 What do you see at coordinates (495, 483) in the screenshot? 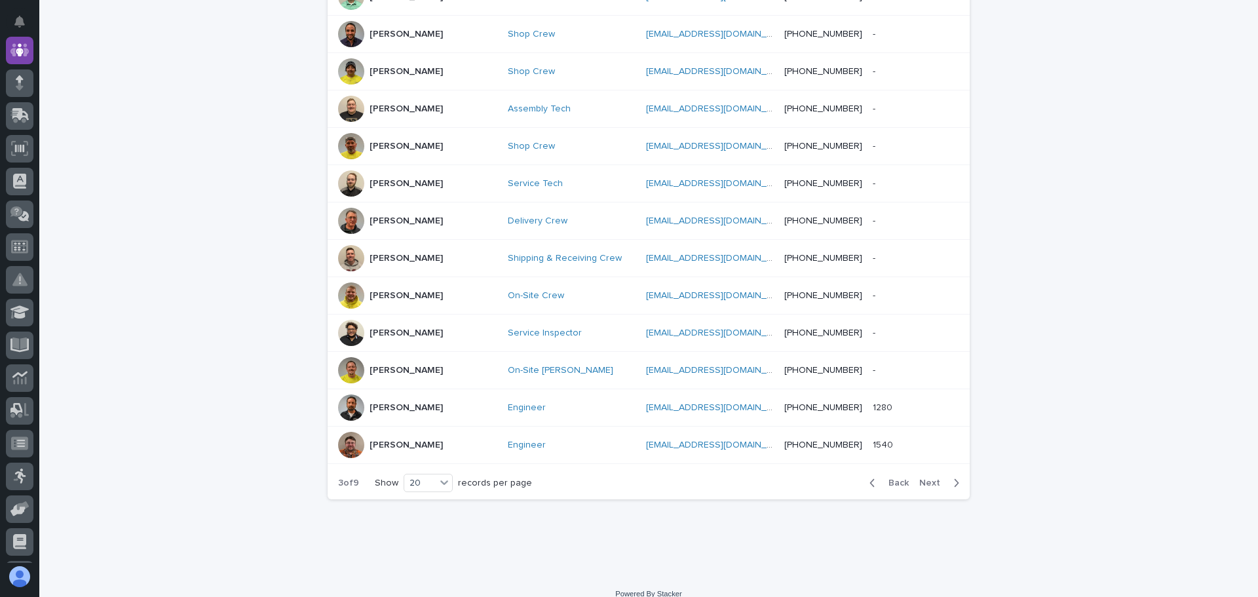
I see `p: records per page` at bounding box center [495, 483].